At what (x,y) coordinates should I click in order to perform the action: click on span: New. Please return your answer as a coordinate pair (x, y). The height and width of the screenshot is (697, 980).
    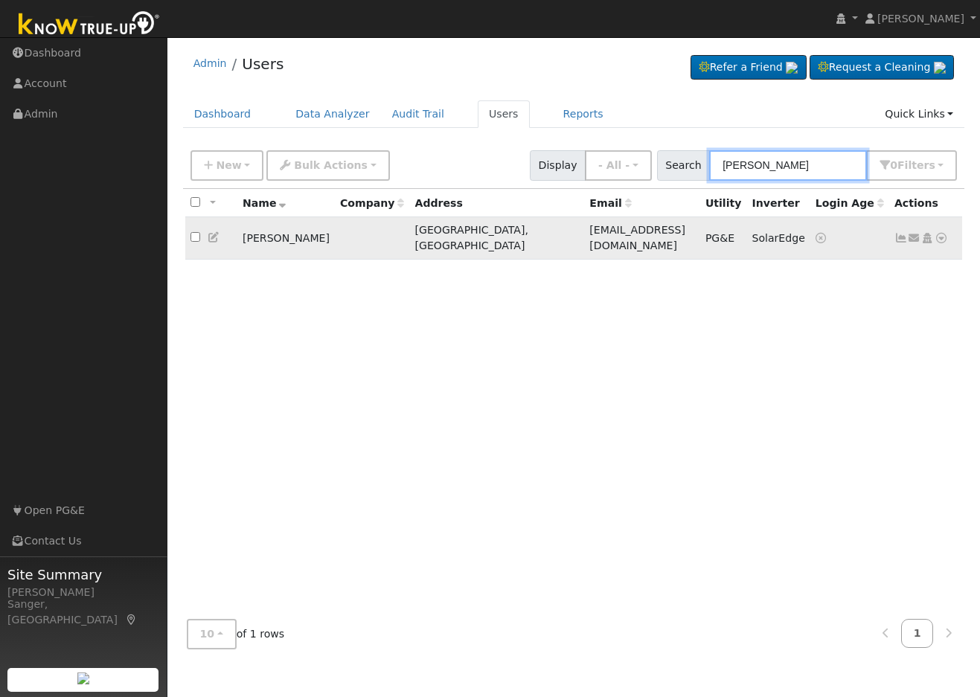
    Looking at the image, I should click on (228, 165).